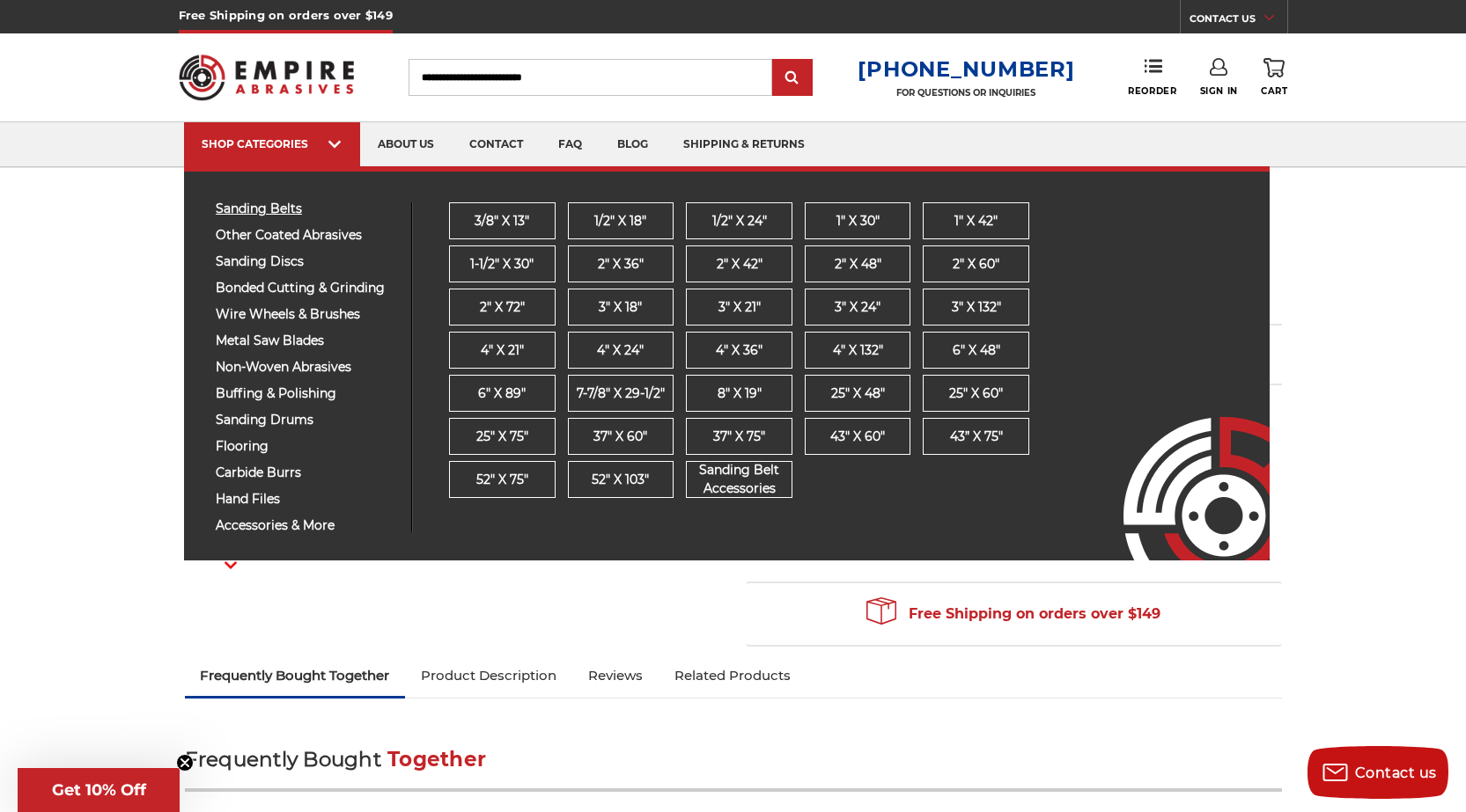 Image resolution: width=1466 pixels, height=812 pixels. Describe the element at coordinates (975, 350) in the screenshot. I see `span: 6" x 48"` at that location.